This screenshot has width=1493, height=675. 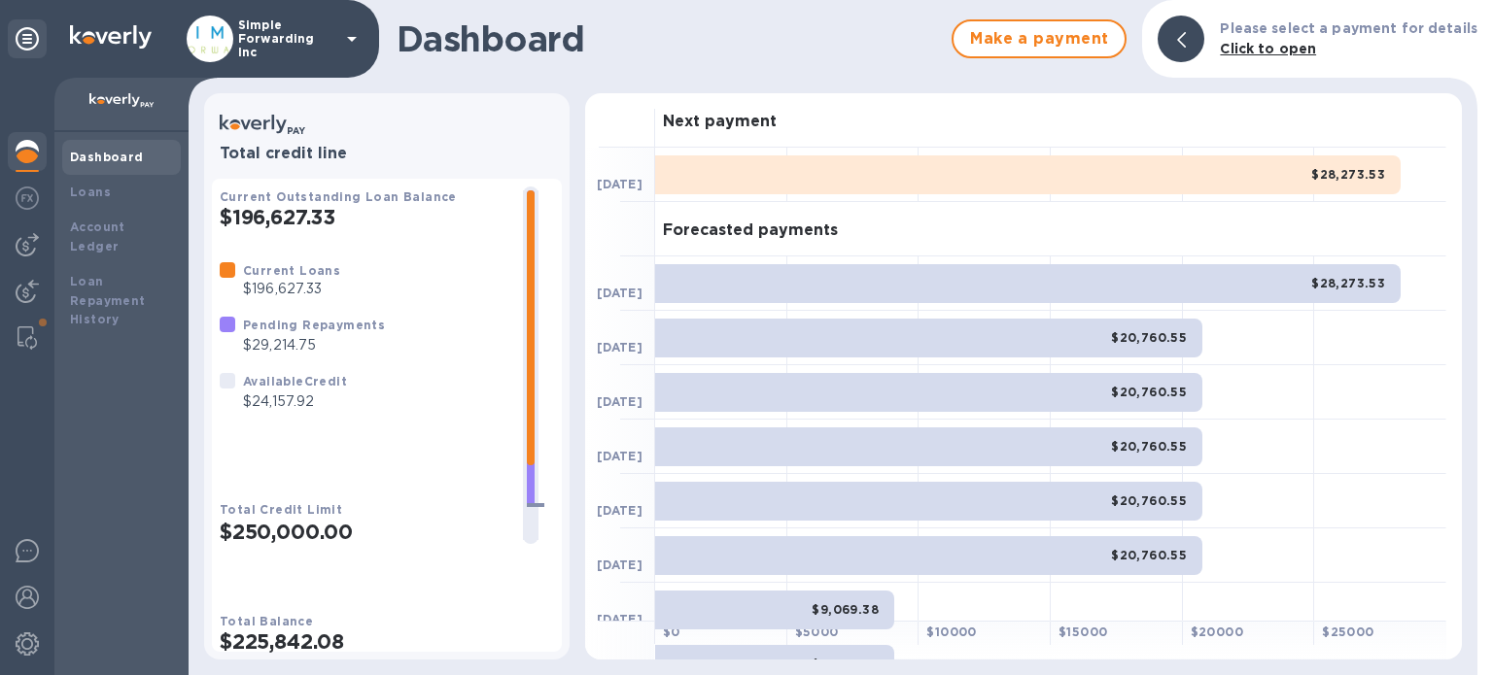 I want to click on b: Current Loans, so click(x=292, y=270).